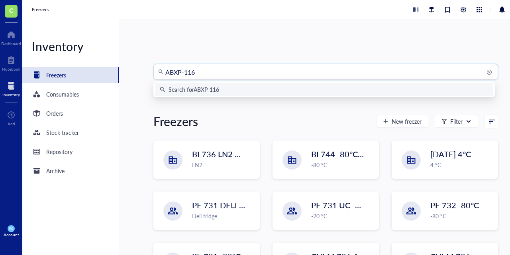 The width and height of the screenshot is (510, 255). What do you see at coordinates (455, 205) in the screenshot?
I see `span: PE 732 -80°C` at bounding box center [455, 205].